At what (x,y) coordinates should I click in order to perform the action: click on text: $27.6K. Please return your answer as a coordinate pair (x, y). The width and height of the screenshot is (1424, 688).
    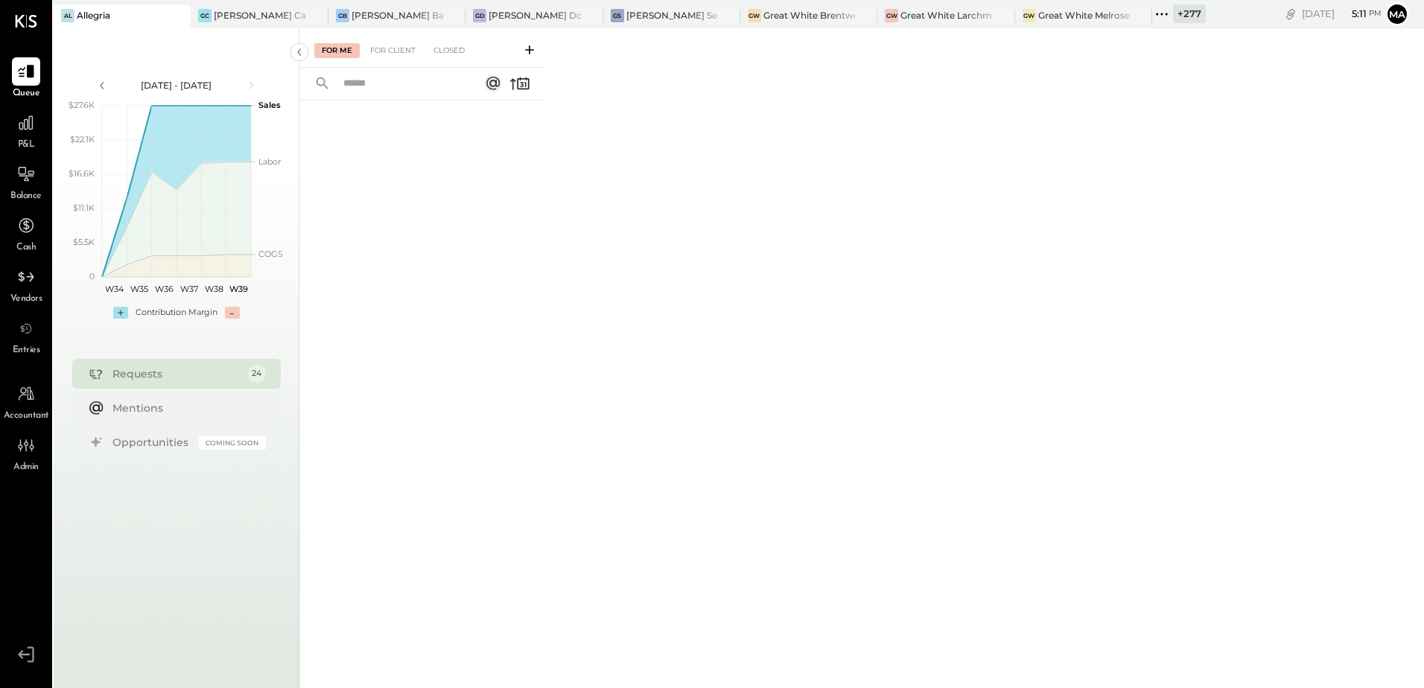
    Looking at the image, I should click on (81, 105).